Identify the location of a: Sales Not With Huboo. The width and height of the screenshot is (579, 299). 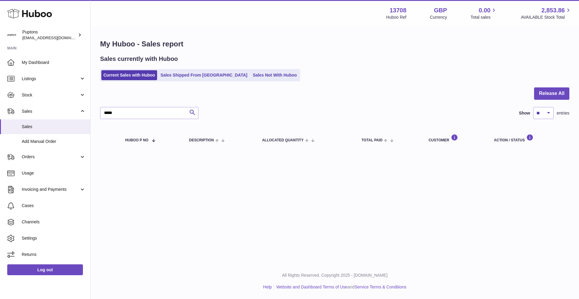
(275, 75).